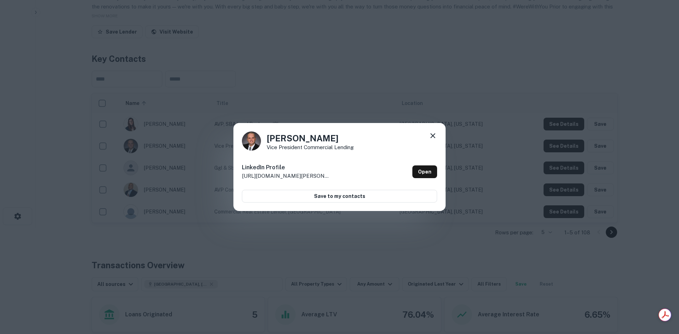 The image size is (679, 334). What do you see at coordinates (251, 141) in the screenshot?
I see `img: 1517280848688` at bounding box center [251, 141].